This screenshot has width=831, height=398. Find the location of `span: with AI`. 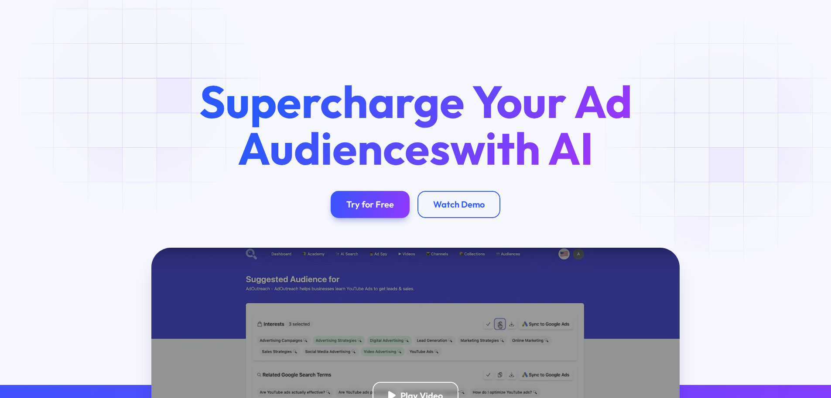

span: with AI is located at coordinates (522, 148).